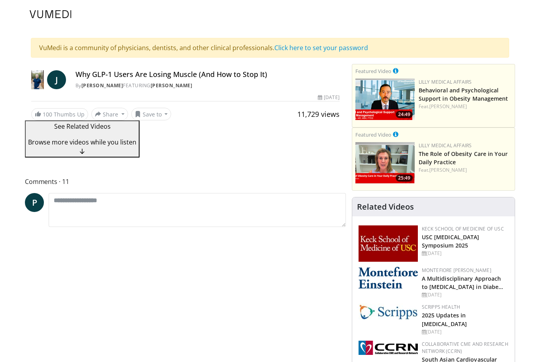 The width and height of the screenshot is (540, 362). What do you see at coordinates (270, 48) in the screenshot?
I see `div: VuMedi is a community of physicians, dentists, and other clinical professionals.` at bounding box center [270, 48].